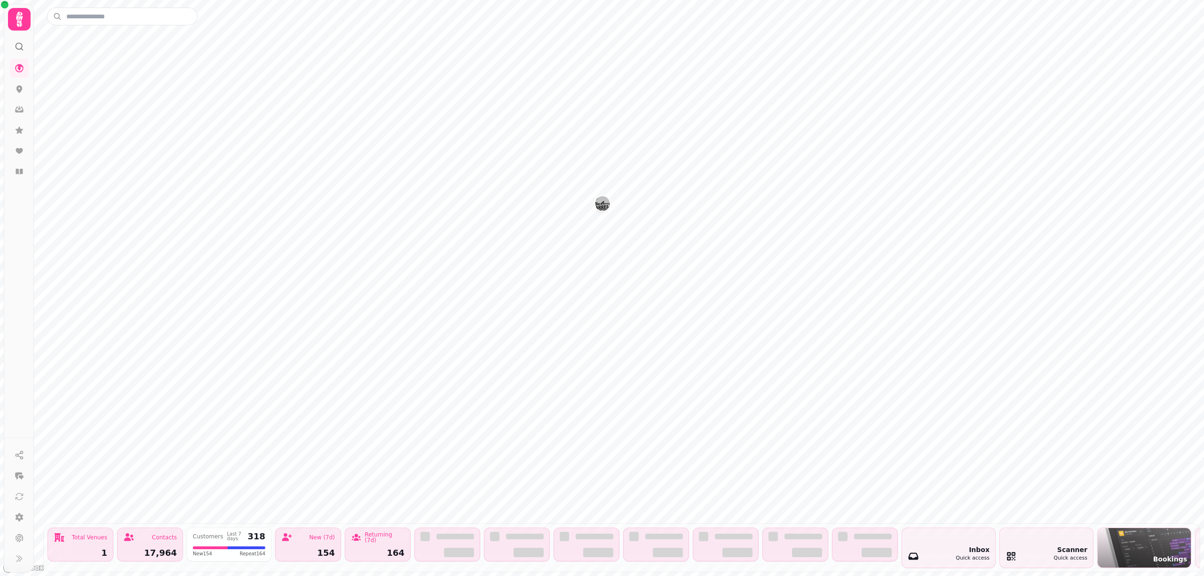 This screenshot has width=1204, height=576. What do you see at coordinates (384, 537) in the screenshot?
I see `div: Returning (7d)` at bounding box center [384, 537].